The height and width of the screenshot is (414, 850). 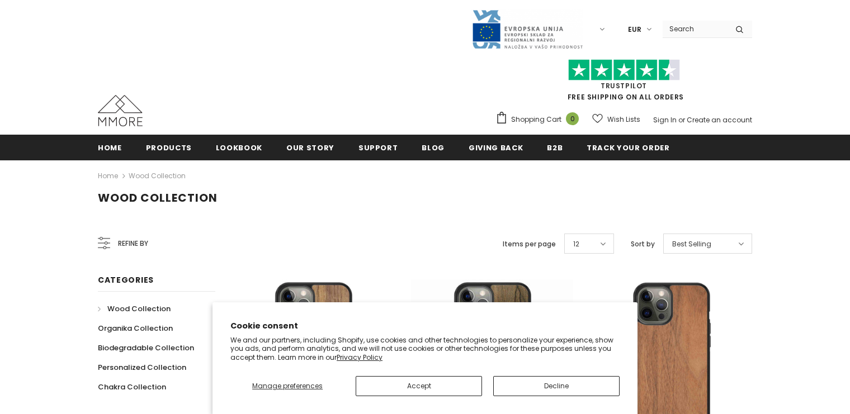 I want to click on a: Privacy Policy, so click(x=360, y=357).